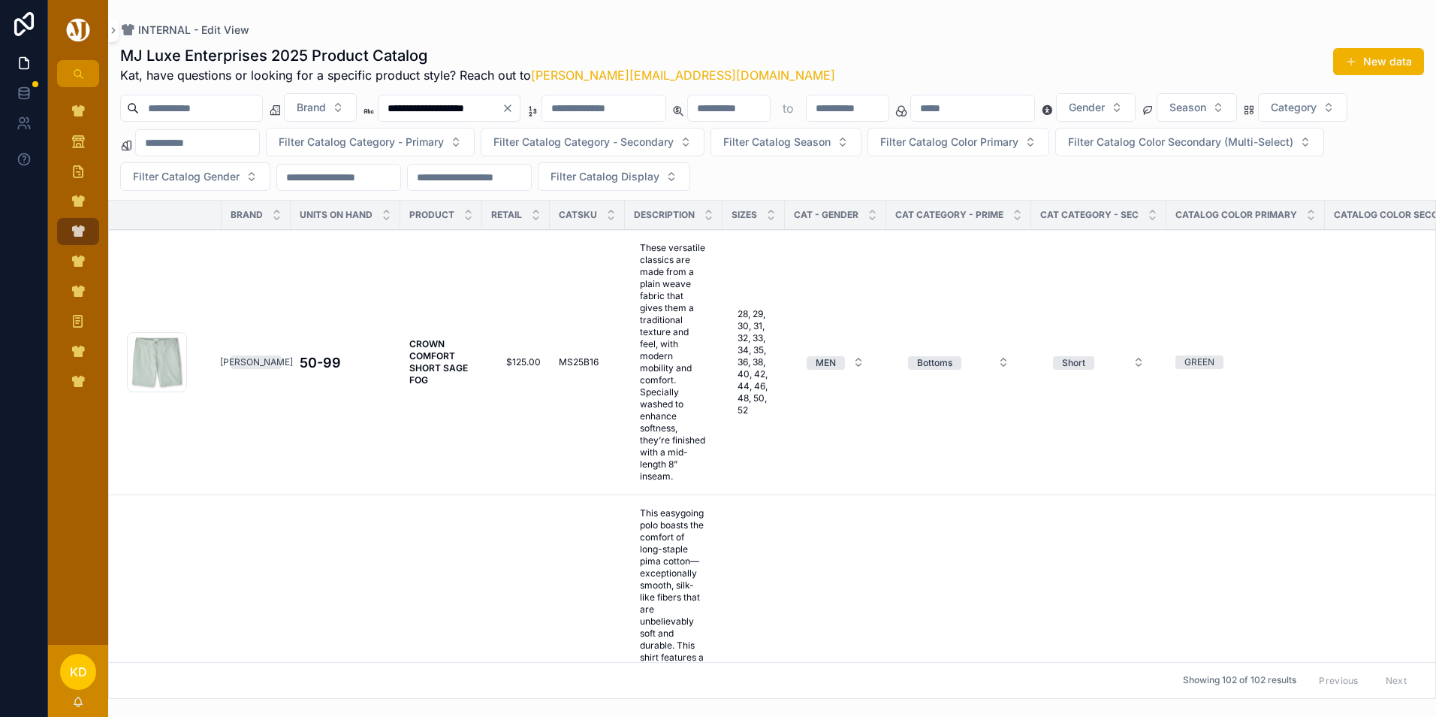 The width and height of the screenshot is (1436, 717). Describe the element at coordinates (578, 215) in the screenshot. I see `span: CATSKU` at that location.